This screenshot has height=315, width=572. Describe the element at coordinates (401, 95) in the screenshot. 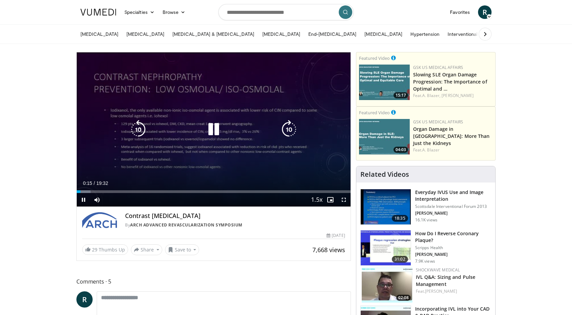

I see `span: 15:17` at that location.